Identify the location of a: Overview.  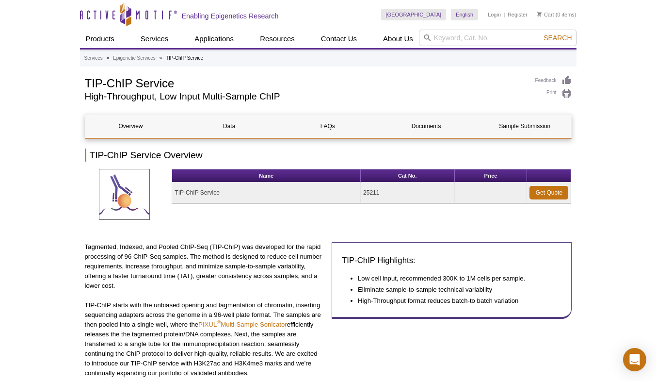
(131, 126).